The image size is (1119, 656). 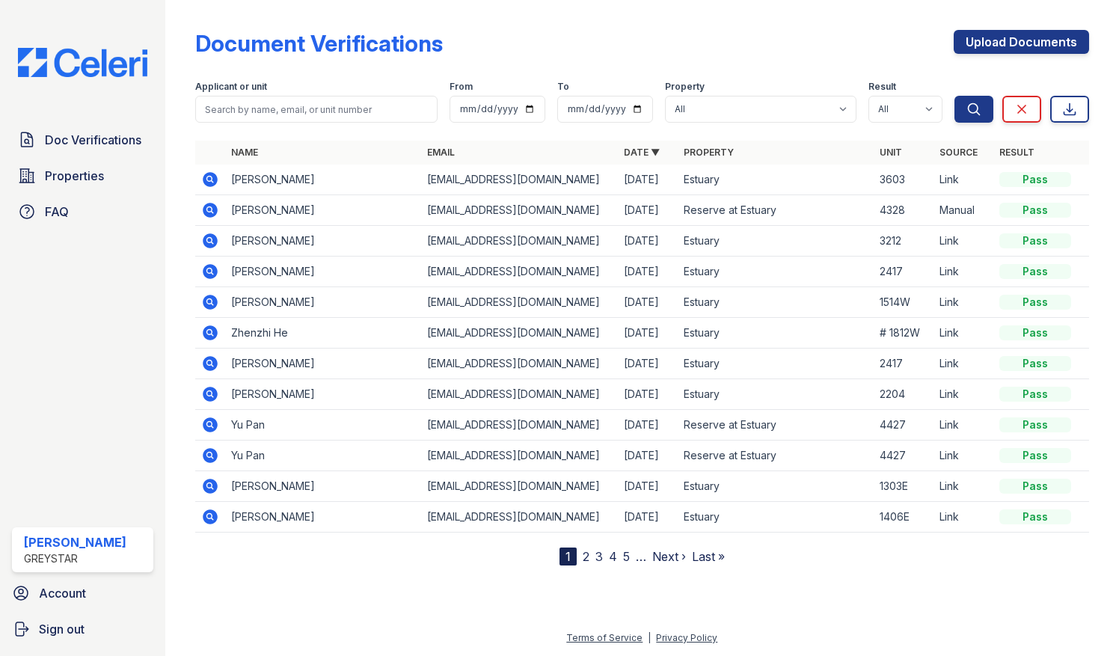 What do you see at coordinates (586, 556) in the screenshot?
I see `a: 2` at bounding box center [586, 556].